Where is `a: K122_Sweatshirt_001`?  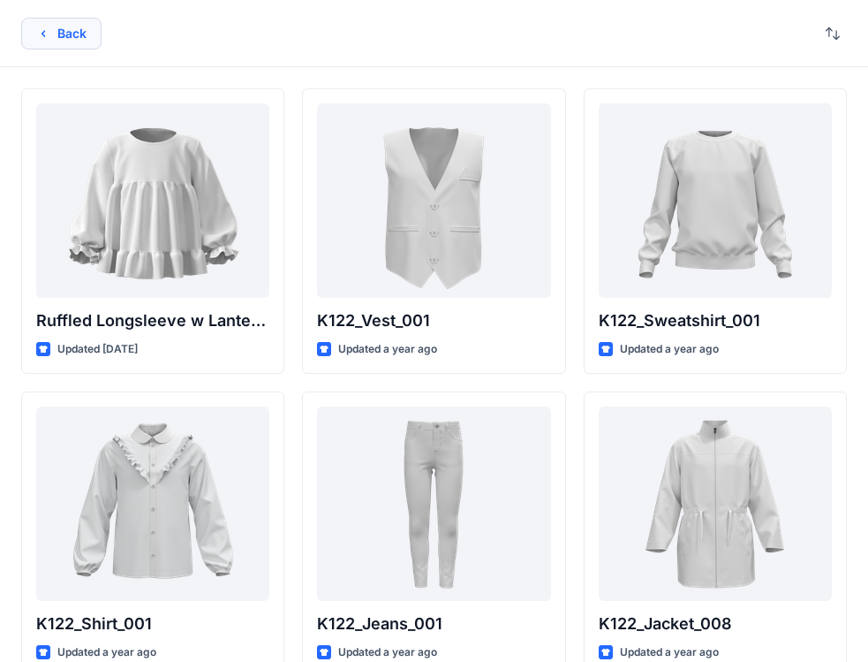
a: K122_Sweatshirt_001 is located at coordinates (716, 201).